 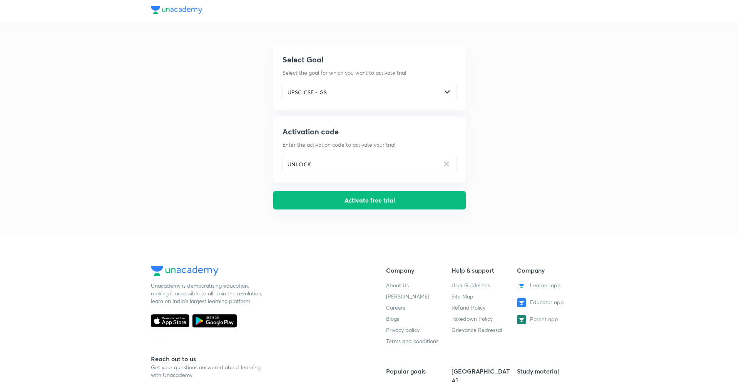 What do you see at coordinates (209, 359) in the screenshot?
I see `h5: Reach out to us` at bounding box center [209, 359].